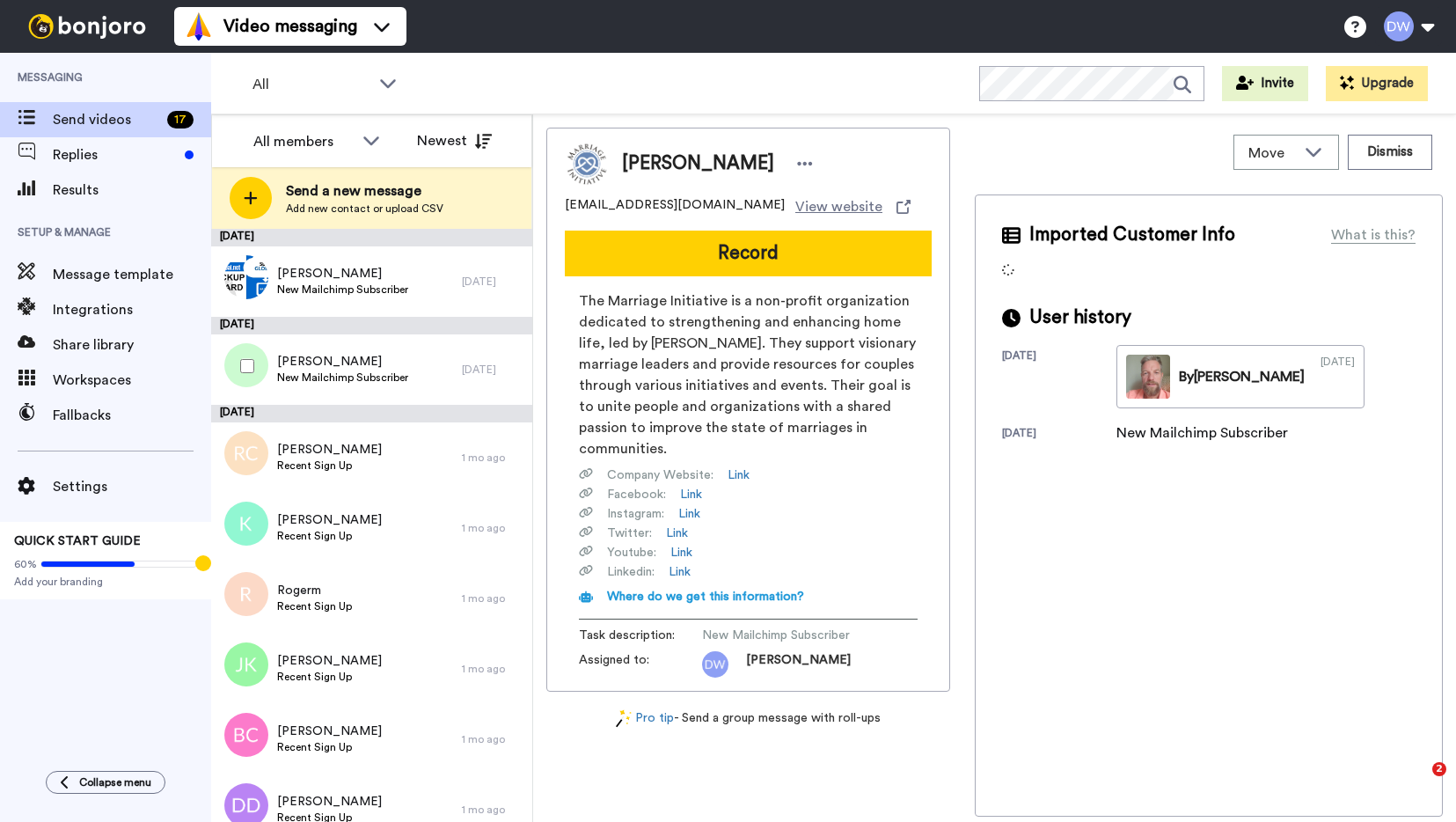 This screenshot has width=1456, height=822. What do you see at coordinates (132, 415) in the screenshot?
I see `span: Fallbacks` at bounding box center [132, 415].